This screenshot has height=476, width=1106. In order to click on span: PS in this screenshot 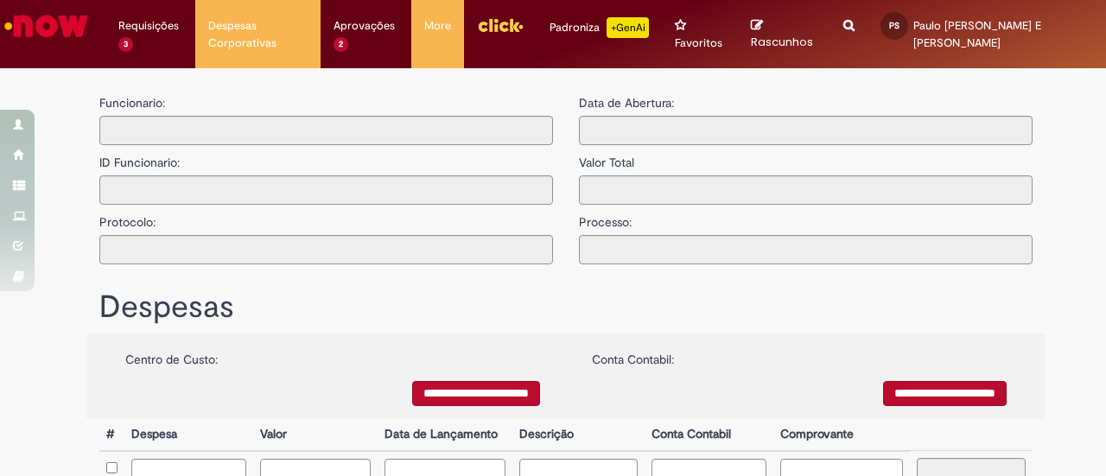, I will do `click(894, 25)`.